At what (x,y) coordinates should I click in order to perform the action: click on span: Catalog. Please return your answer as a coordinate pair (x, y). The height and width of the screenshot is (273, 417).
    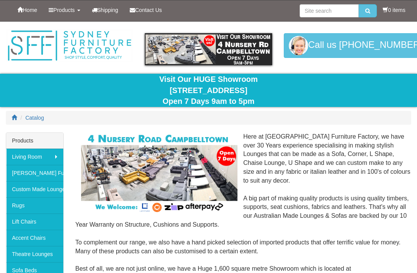
    Looking at the image, I should click on (35, 118).